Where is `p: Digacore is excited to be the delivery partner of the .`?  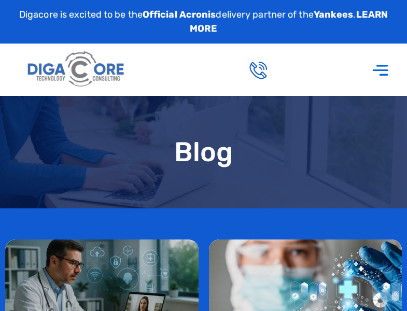 p: Digacore is excited to be the delivery partner of the . is located at coordinates (203, 22).